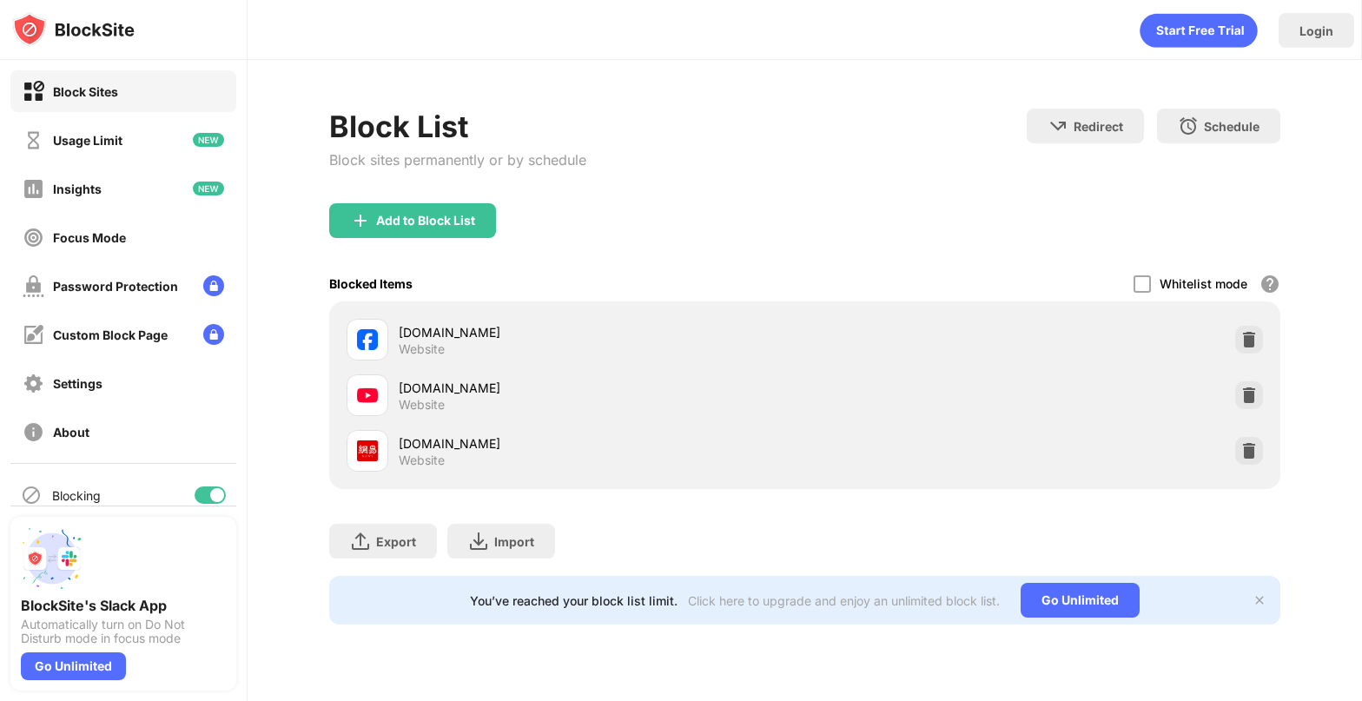  What do you see at coordinates (71, 432) in the screenshot?
I see `div: About` at bounding box center [71, 432].